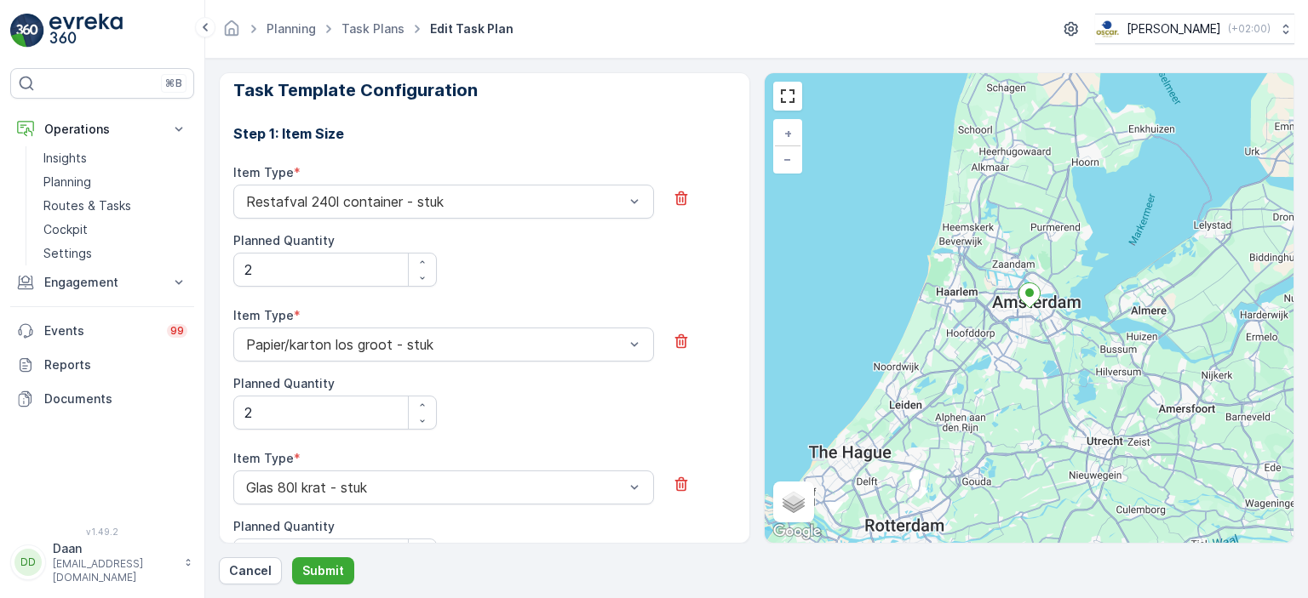  I want to click on a: Homepage, so click(232, 32).